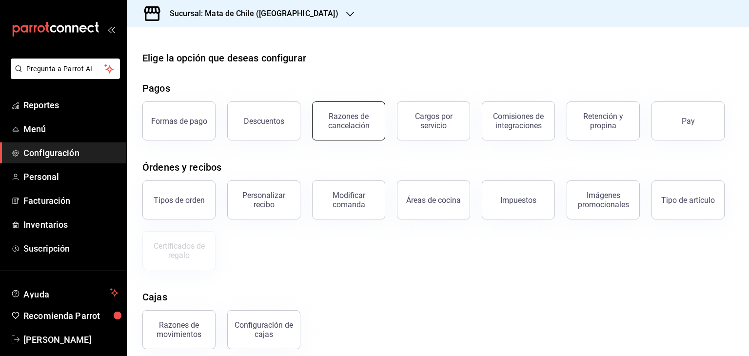 The image size is (749, 356). Describe the element at coordinates (224, 58) in the screenshot. I see `div: Elige la opción que deseas configurar` at that location.